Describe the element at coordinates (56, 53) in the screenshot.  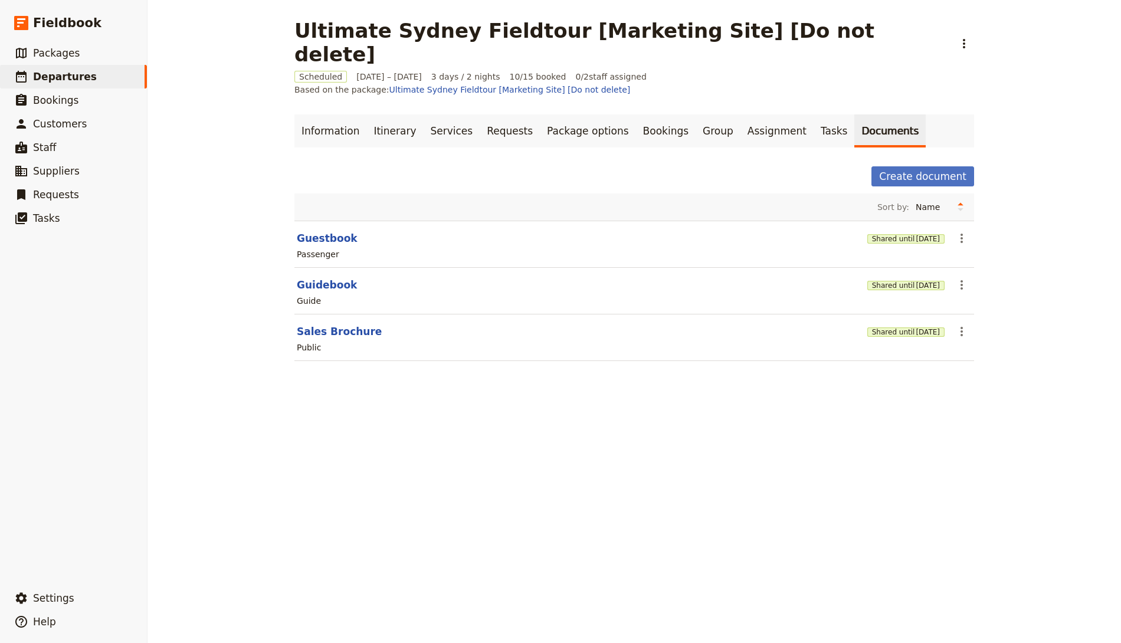
I see `span: Packages` at that location.